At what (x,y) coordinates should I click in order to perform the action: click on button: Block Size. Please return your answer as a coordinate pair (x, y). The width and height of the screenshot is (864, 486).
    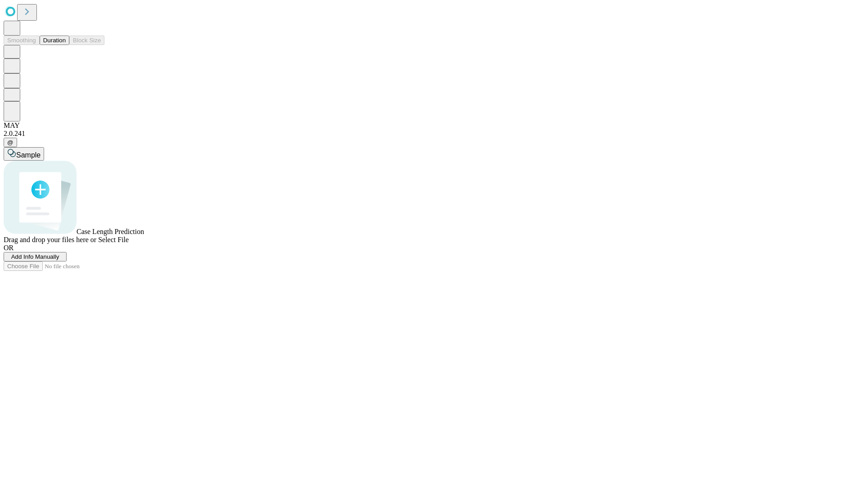
    Looking at the image, I should click on (87, 40).